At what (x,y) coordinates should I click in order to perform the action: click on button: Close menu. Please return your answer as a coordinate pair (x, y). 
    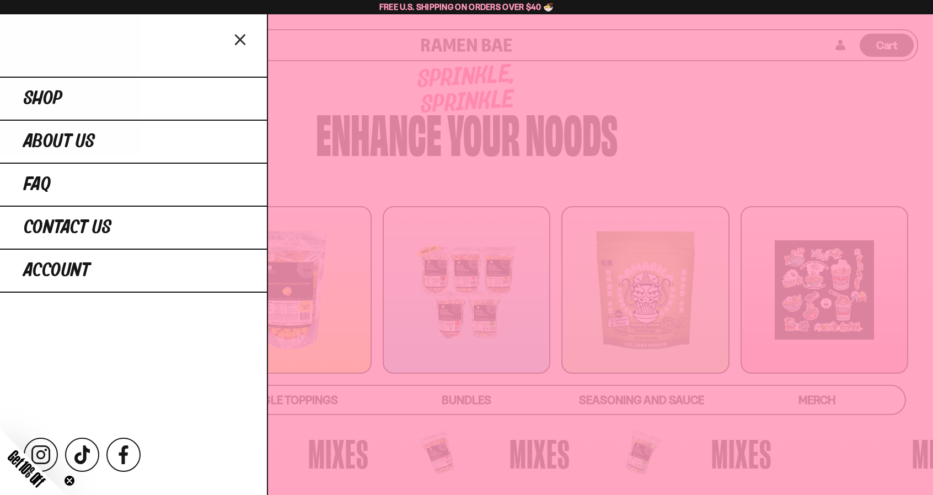
    Looking at the image, I should click on (241, 39).